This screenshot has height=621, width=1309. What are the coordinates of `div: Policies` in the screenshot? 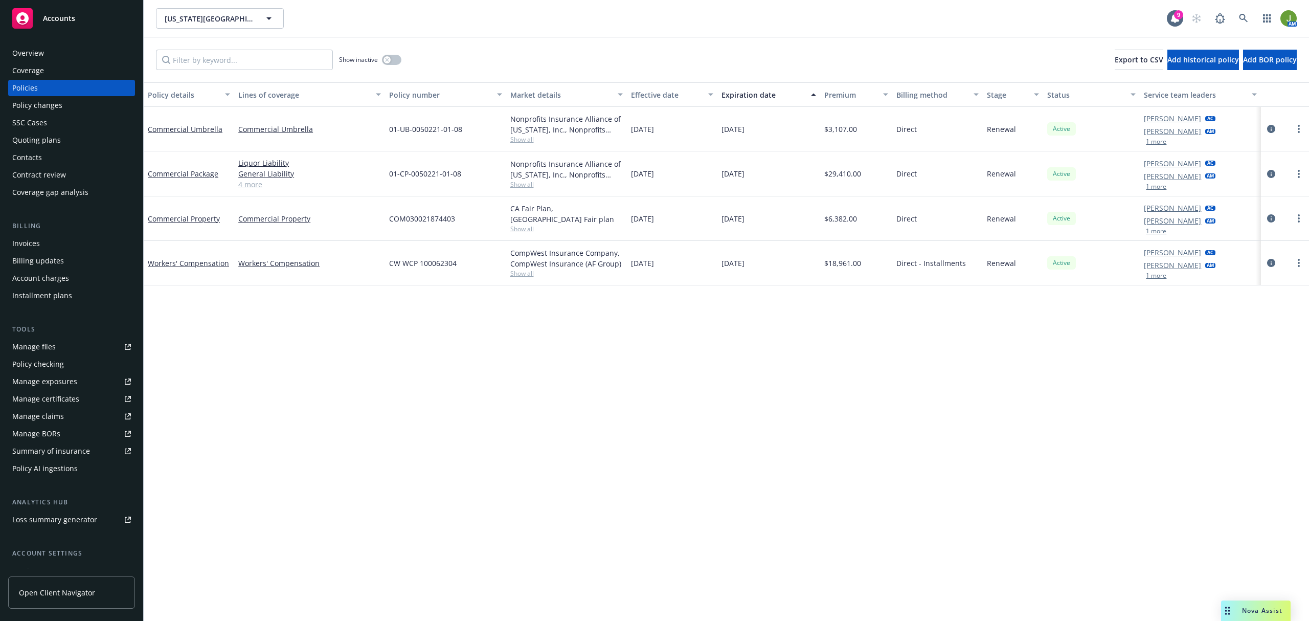 It's located at (25, 88).